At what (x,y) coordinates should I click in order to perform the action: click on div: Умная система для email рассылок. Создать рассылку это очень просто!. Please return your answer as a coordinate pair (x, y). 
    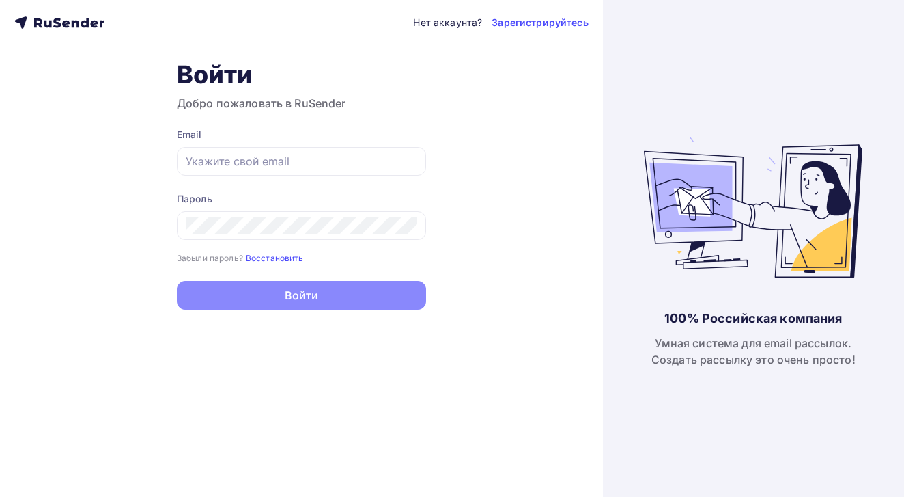
    Looking at the image, I should click on (753, 351).